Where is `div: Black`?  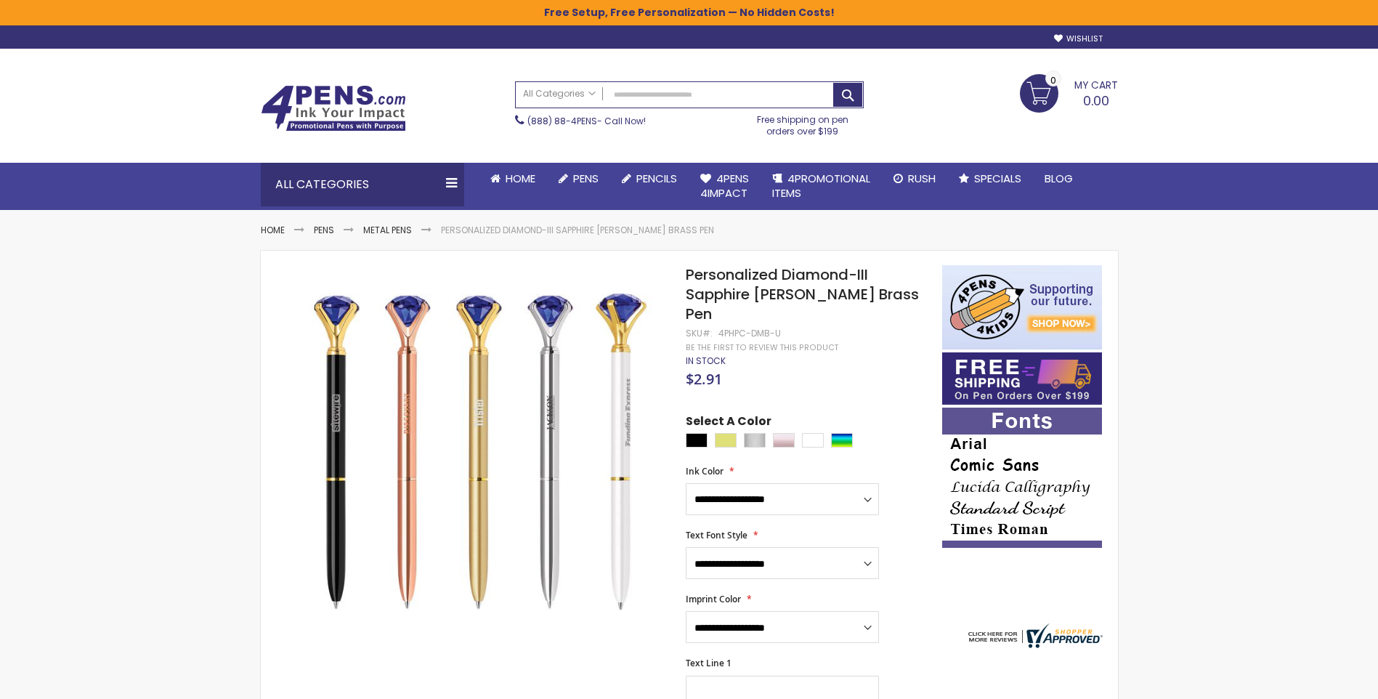
div: Black is located at coordinates (697, 440).